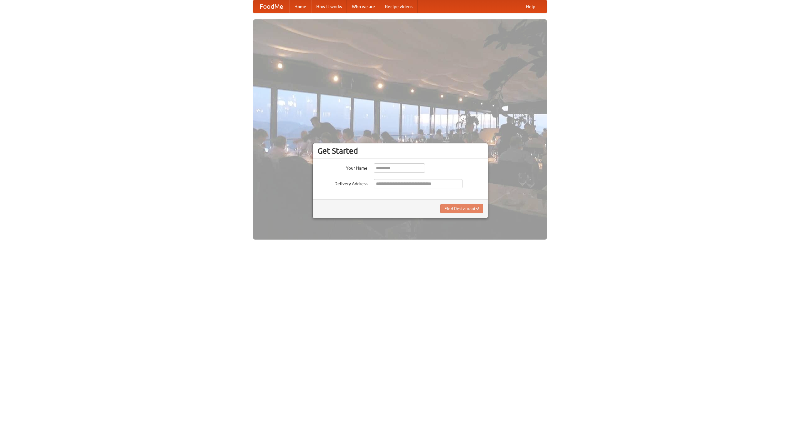  What do you see at coordinates (300, 7) in the screenshot?
I see `a: Home` at bounding box center [300, 7].